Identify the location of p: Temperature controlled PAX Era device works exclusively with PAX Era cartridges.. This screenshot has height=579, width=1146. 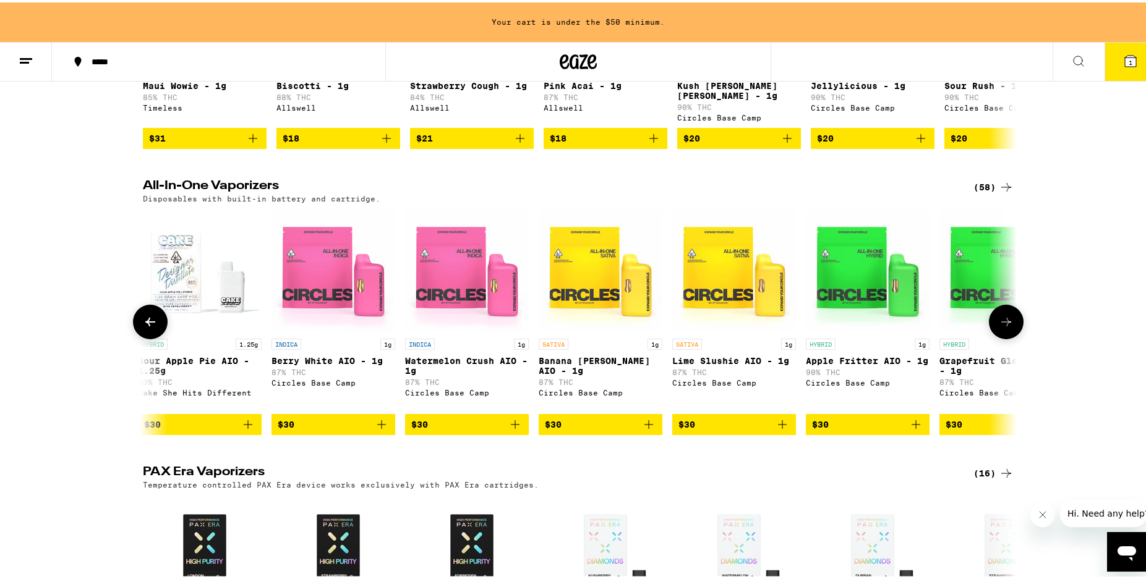
(341, 482).